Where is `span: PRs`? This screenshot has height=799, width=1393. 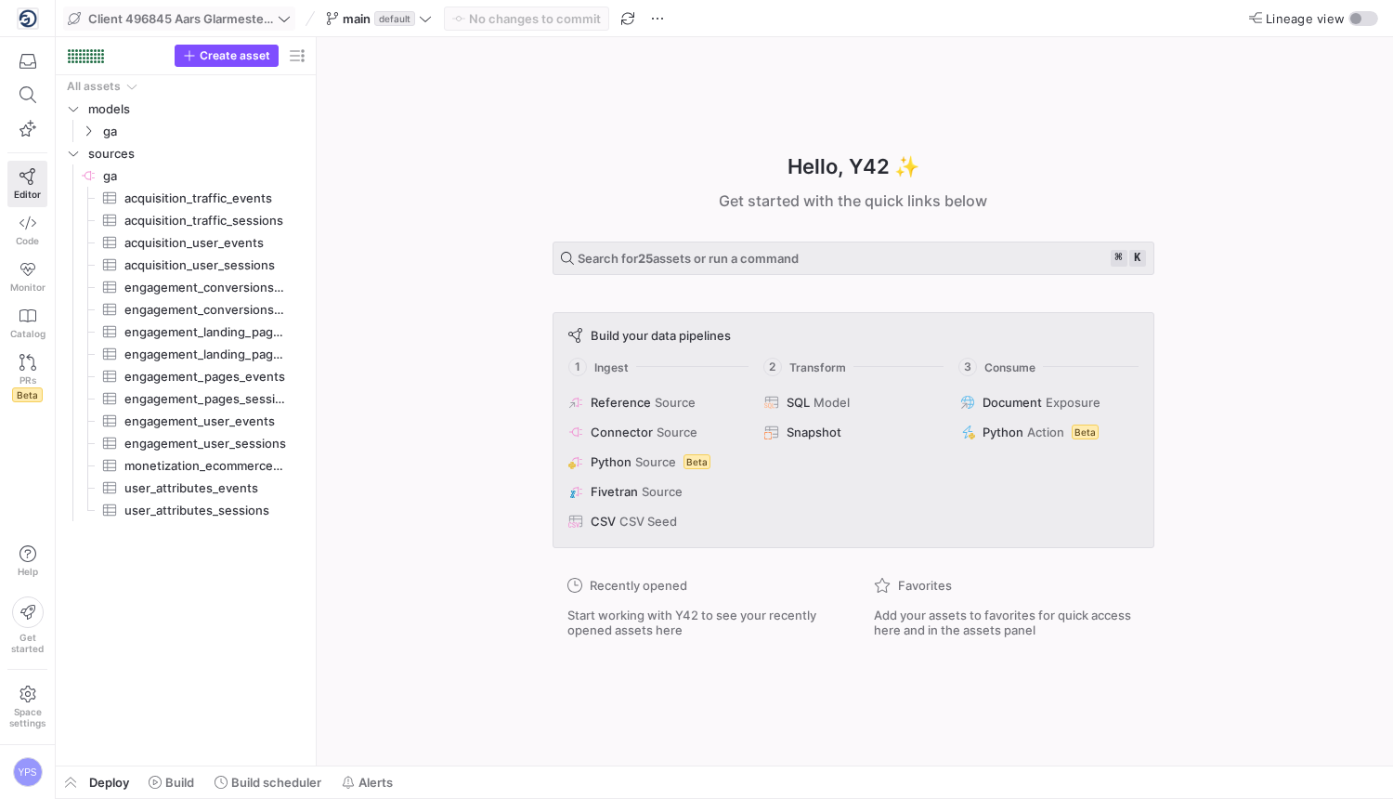 span: PRs is located at coordinates (28, 380).